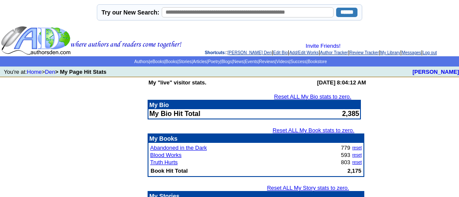  Describe the element at coordinates (165, 155) in the screenshot. I see `a: Blood Works` at that location.